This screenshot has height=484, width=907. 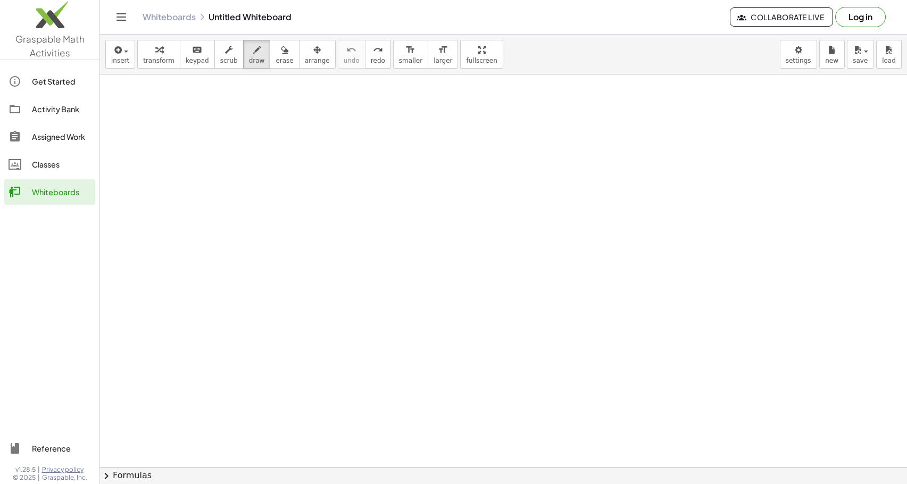 What do you see at coordinates (378, 50) in the screenshot?
I see `i: redo` at bounding box center [378, 50].